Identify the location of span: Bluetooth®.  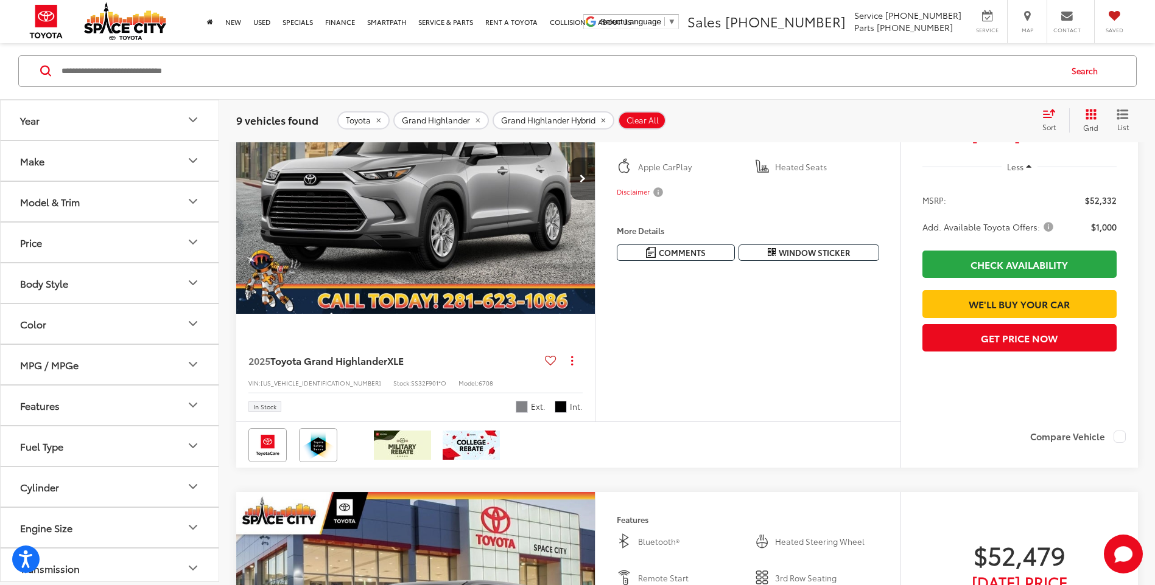
(690, 542).